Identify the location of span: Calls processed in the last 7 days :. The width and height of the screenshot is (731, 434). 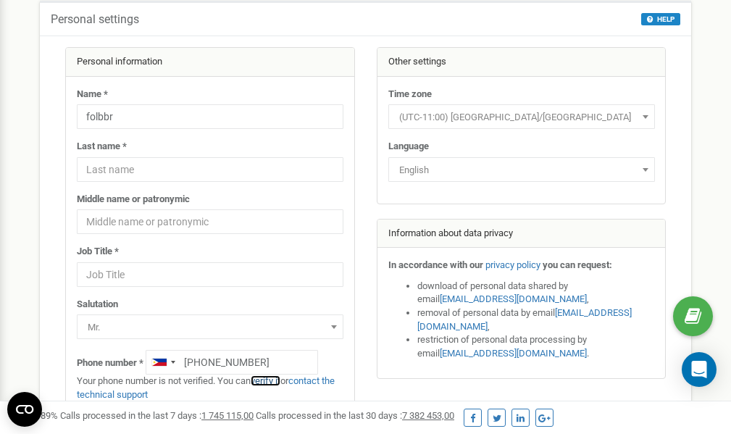
(157, 415).